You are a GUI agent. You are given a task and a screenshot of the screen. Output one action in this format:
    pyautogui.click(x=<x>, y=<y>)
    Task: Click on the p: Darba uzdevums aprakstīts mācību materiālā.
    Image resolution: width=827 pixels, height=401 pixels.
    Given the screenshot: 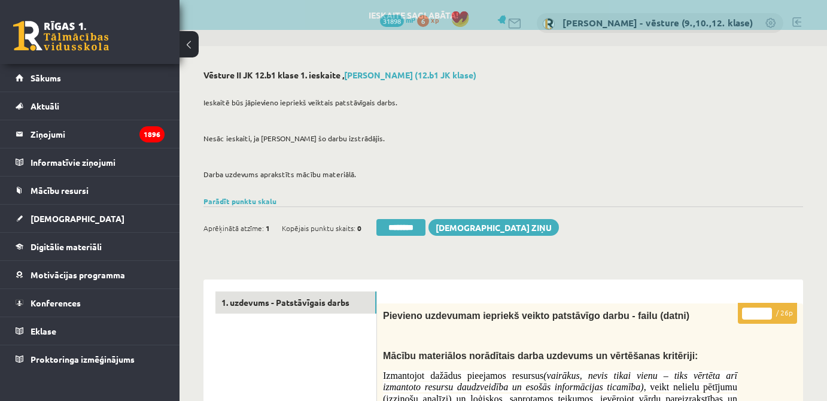 What is the action you would take?
    pyautogui.click(x=500, y=174)
    